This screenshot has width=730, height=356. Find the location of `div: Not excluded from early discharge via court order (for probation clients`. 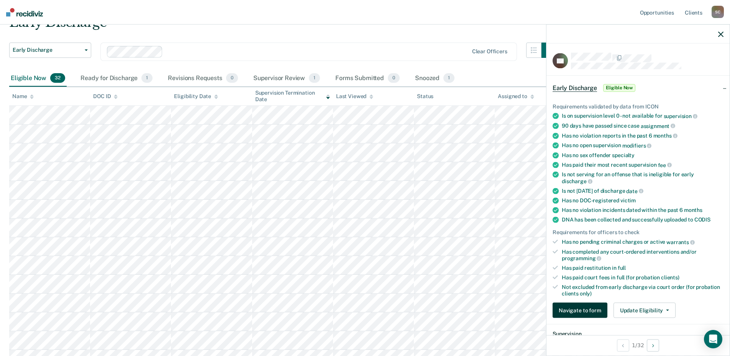

div: Not excluded from early discharge via court order (for probation clients is located at coordinates (643, 290).